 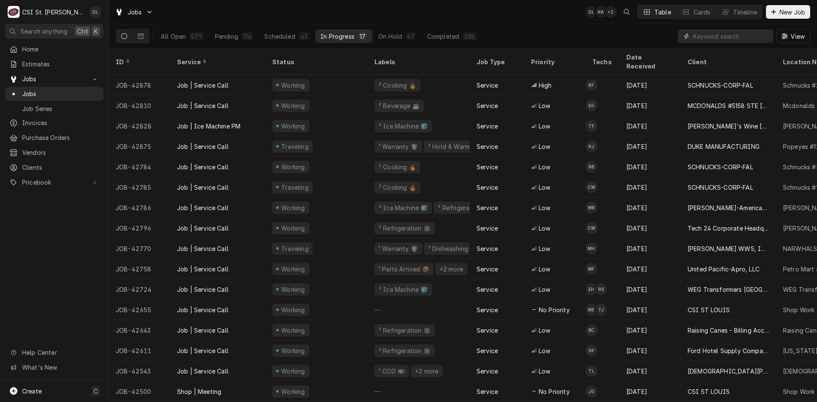 What do you see at coordinates (798, 310) in the screenshot?
I see `div: Shop Work` at bounding box center [798, 310].